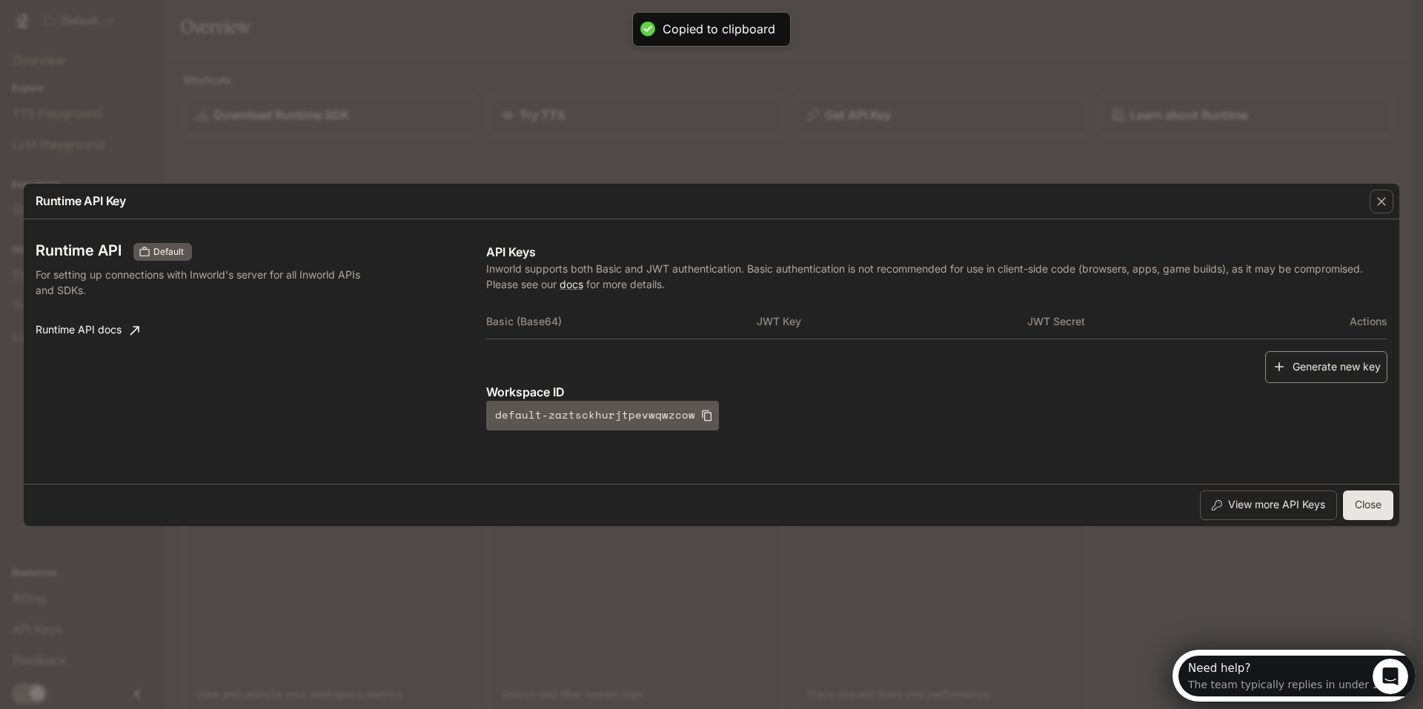  Describe the element at coordinates (114, 32) in the screenshot. I see `div: The team typically replies in under 1h` at that location.